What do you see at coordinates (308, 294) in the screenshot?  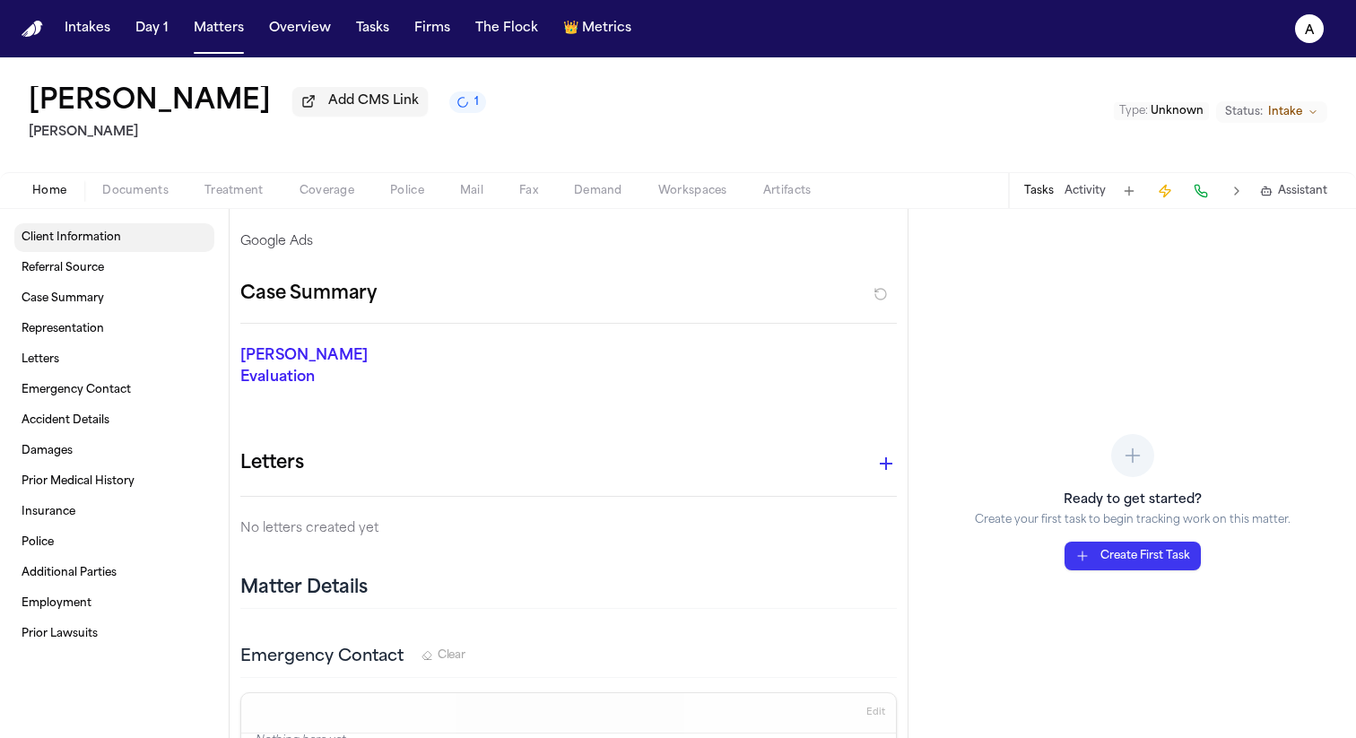 I see `h2: Case Summary` at bounding box center [308, 294].